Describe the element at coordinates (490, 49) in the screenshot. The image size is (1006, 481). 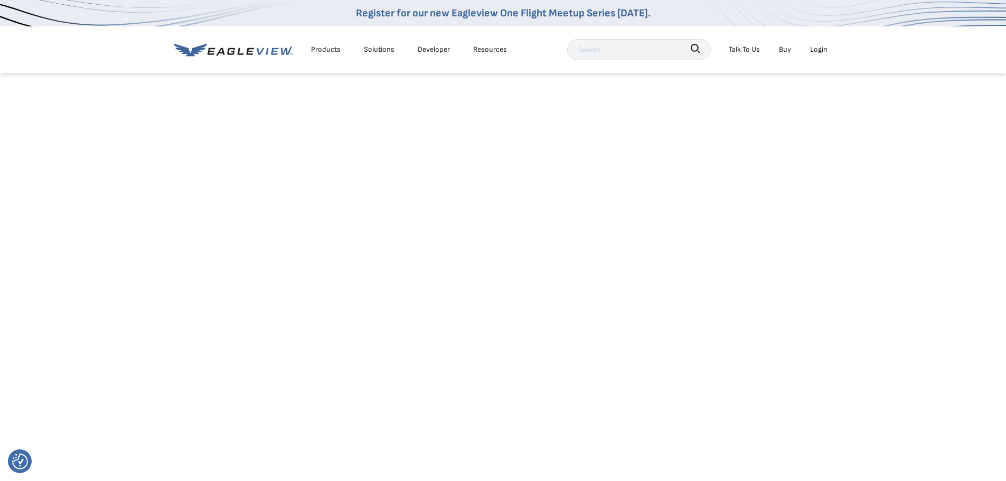
I see `div: Resources` at that location.